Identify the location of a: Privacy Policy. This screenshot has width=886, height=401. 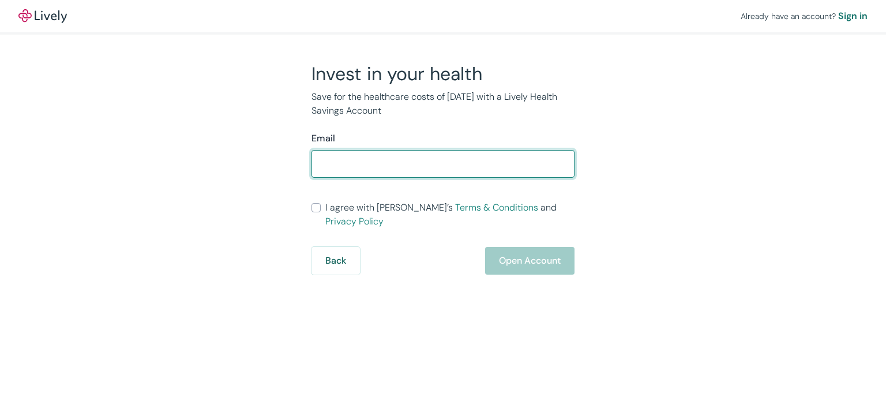
(354, 221).